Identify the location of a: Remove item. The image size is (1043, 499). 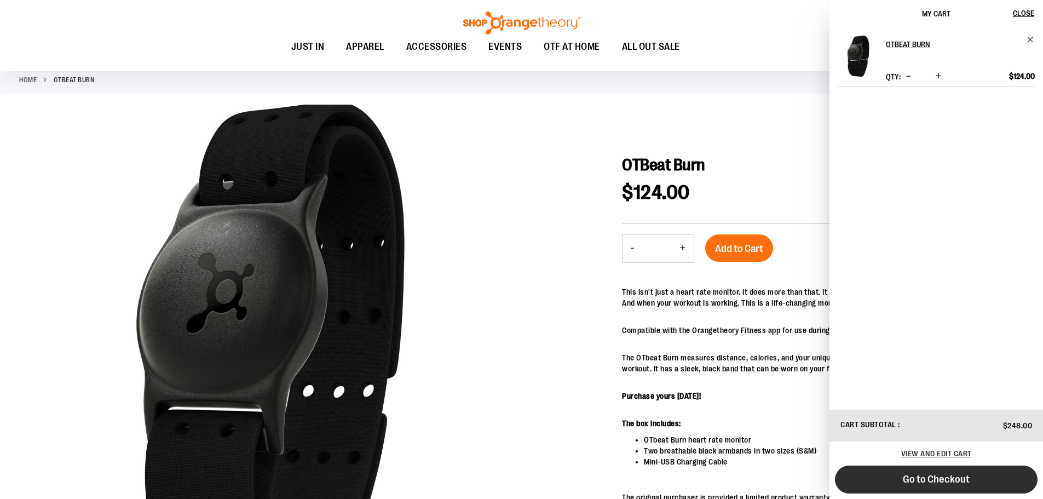
(1031, 39).